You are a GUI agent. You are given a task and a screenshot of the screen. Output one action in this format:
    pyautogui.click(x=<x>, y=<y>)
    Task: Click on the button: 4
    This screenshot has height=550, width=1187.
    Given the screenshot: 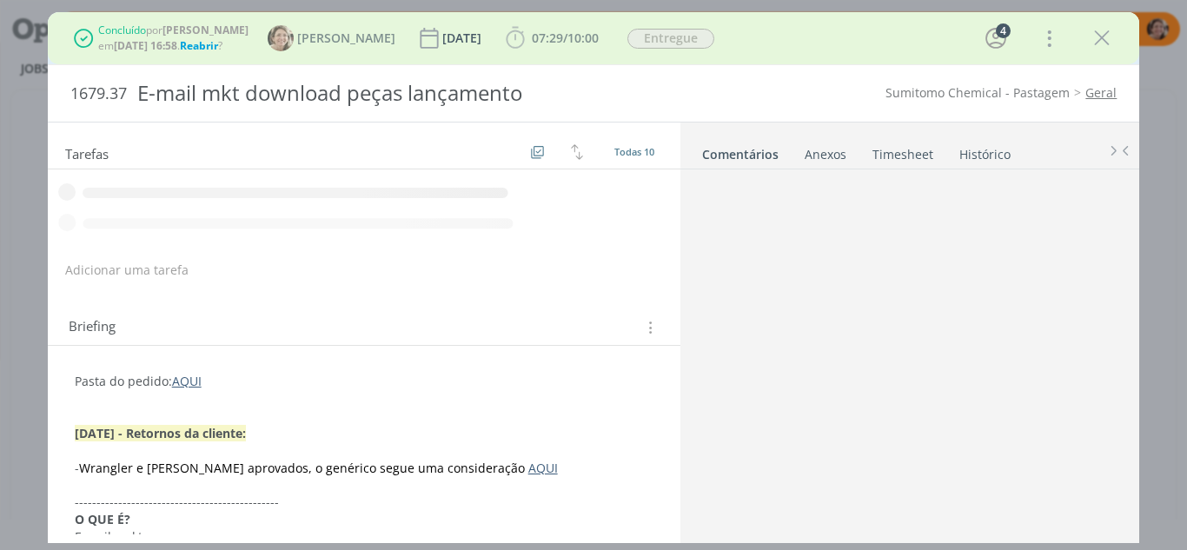 What is the action you would take?
    pyautogui.click(x=996, y=38)
    